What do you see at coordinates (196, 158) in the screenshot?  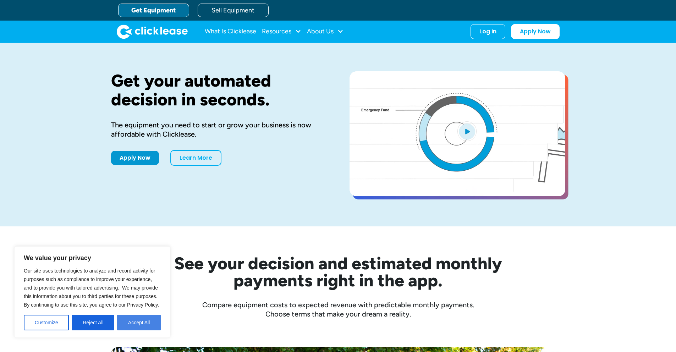 I see `a: Learn More` at bounding box center [196, 158].